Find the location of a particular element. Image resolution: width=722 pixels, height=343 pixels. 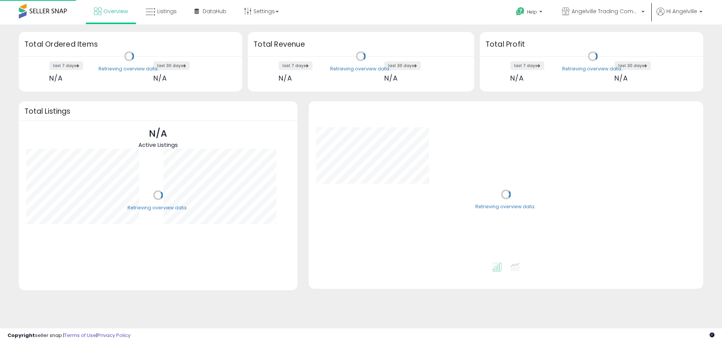

span: Help is located at coordinates (532, 12).